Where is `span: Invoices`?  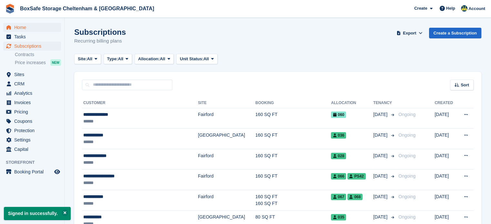
span: Invoices is located at coordinates (34, 103).